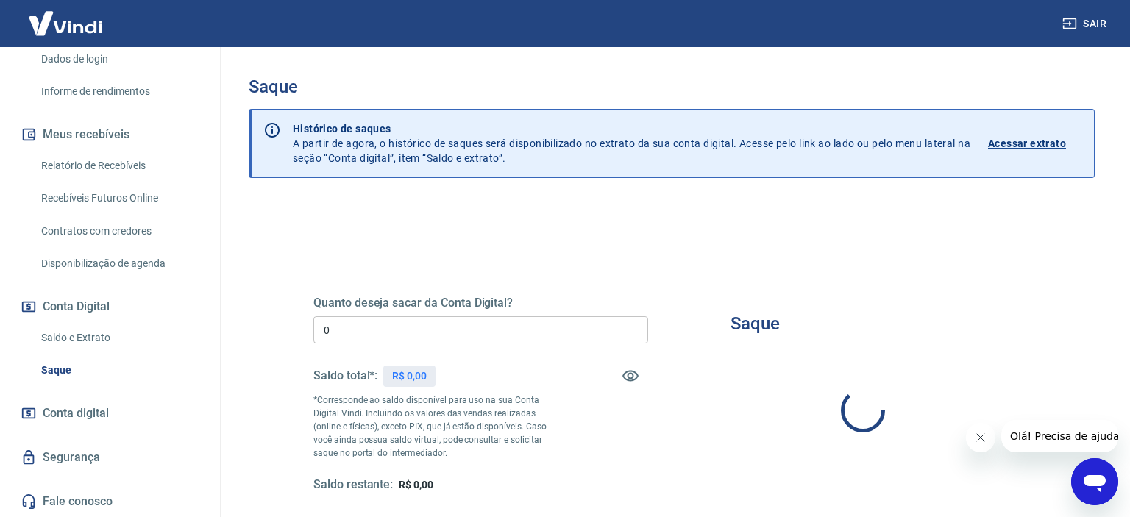 The width and height of the screenshot is (1130, 517). What do you see at coordinates (118, 165) in the screenshot?
I see `a: Relatório de Recebíveis` at bounding box center [118, 165].